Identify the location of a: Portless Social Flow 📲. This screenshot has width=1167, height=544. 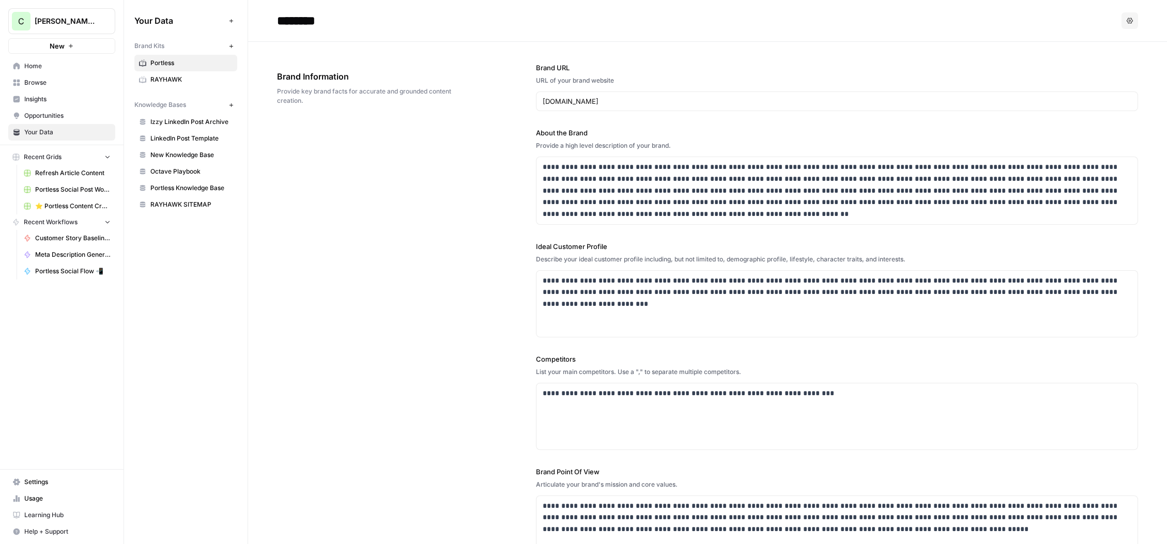
(67, 271).